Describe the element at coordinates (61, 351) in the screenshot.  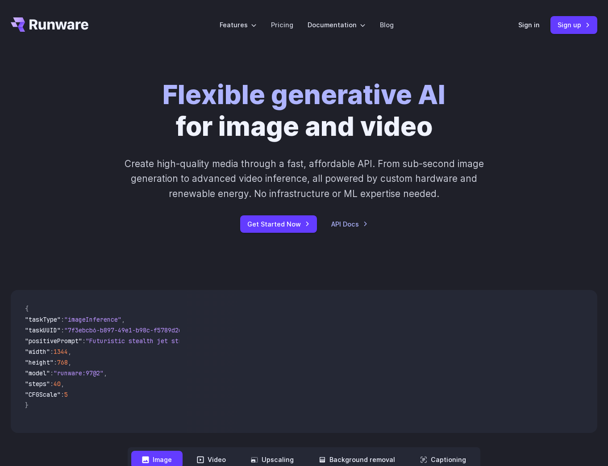
I see `span: 1344` at that location.